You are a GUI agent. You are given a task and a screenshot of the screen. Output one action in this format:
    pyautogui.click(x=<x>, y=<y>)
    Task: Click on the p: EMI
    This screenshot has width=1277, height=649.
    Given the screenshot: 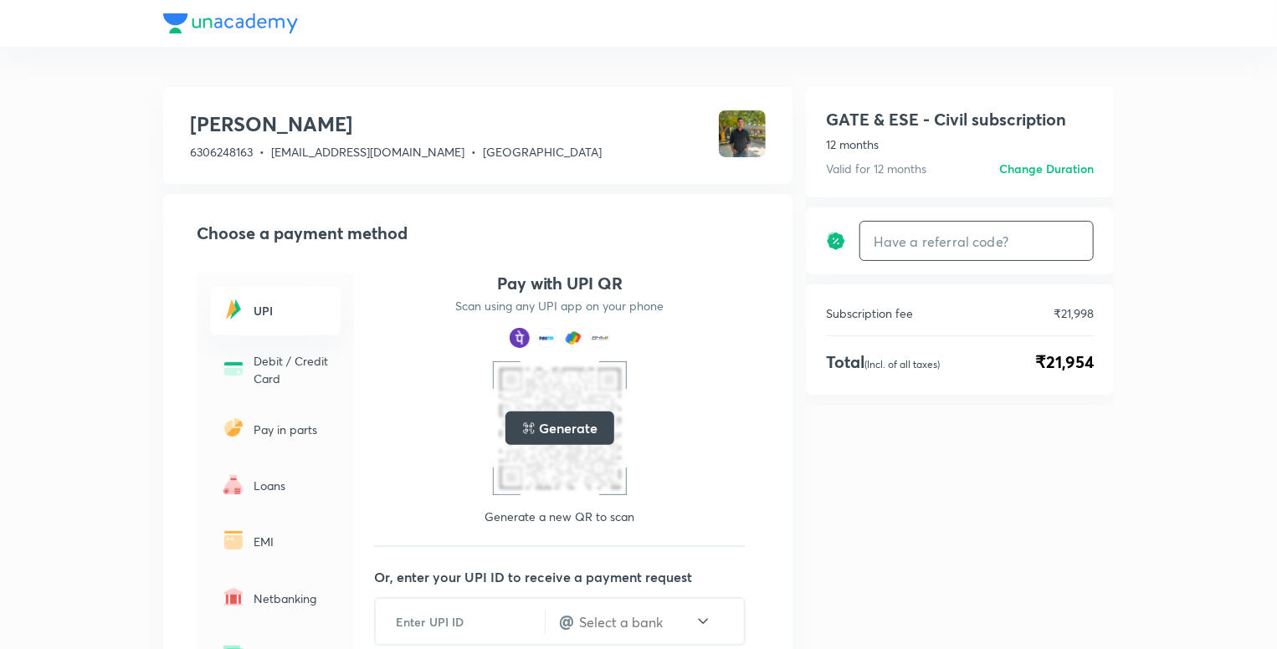 What is the action you would take?
    pyautogui.click(x=292, y=541)
    